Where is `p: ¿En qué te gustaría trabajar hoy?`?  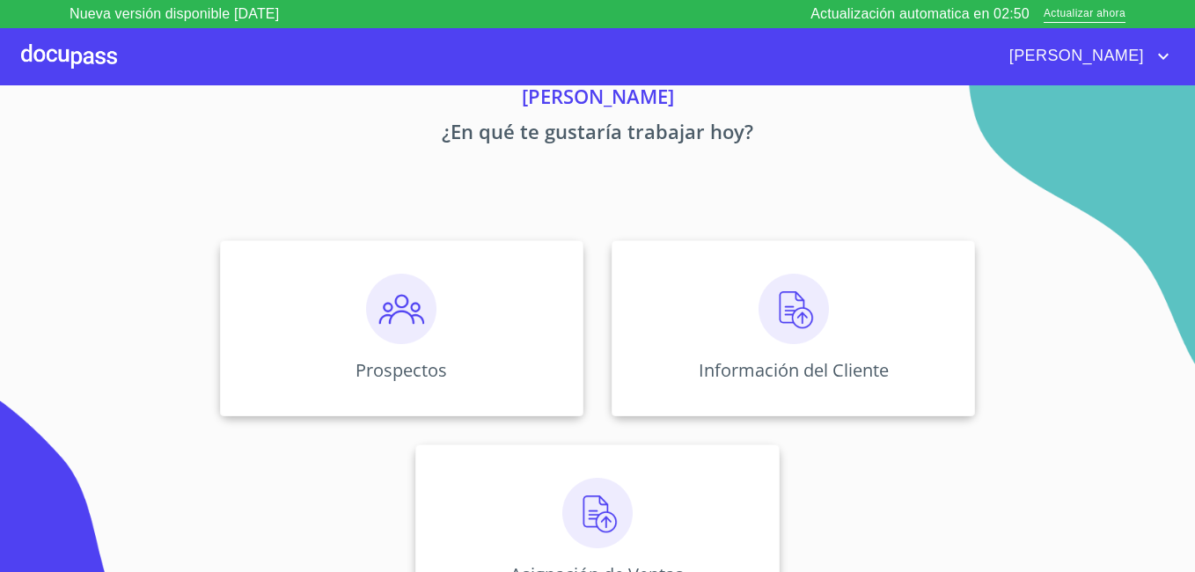
p: ¿En qué te gustaría trabajar hoy? is located at coordinates (597, 135).